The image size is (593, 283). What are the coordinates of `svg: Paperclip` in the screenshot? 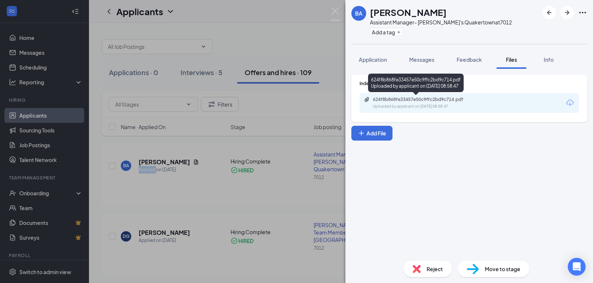 It's located at (367, 100).